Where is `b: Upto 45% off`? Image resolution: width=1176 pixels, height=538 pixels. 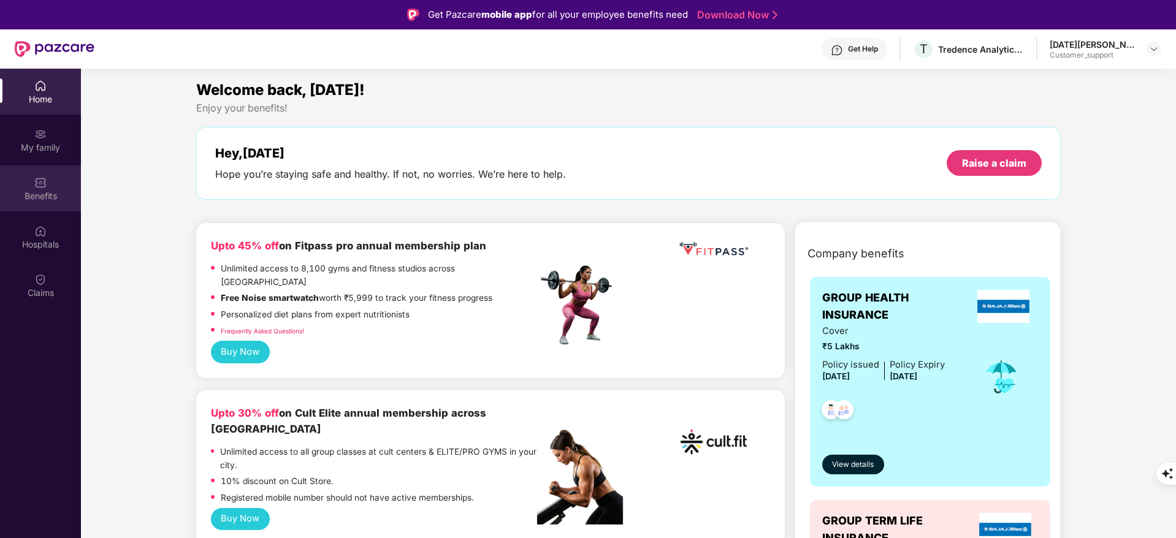 b: Upto 45% off is located at coordinates (245, 246).